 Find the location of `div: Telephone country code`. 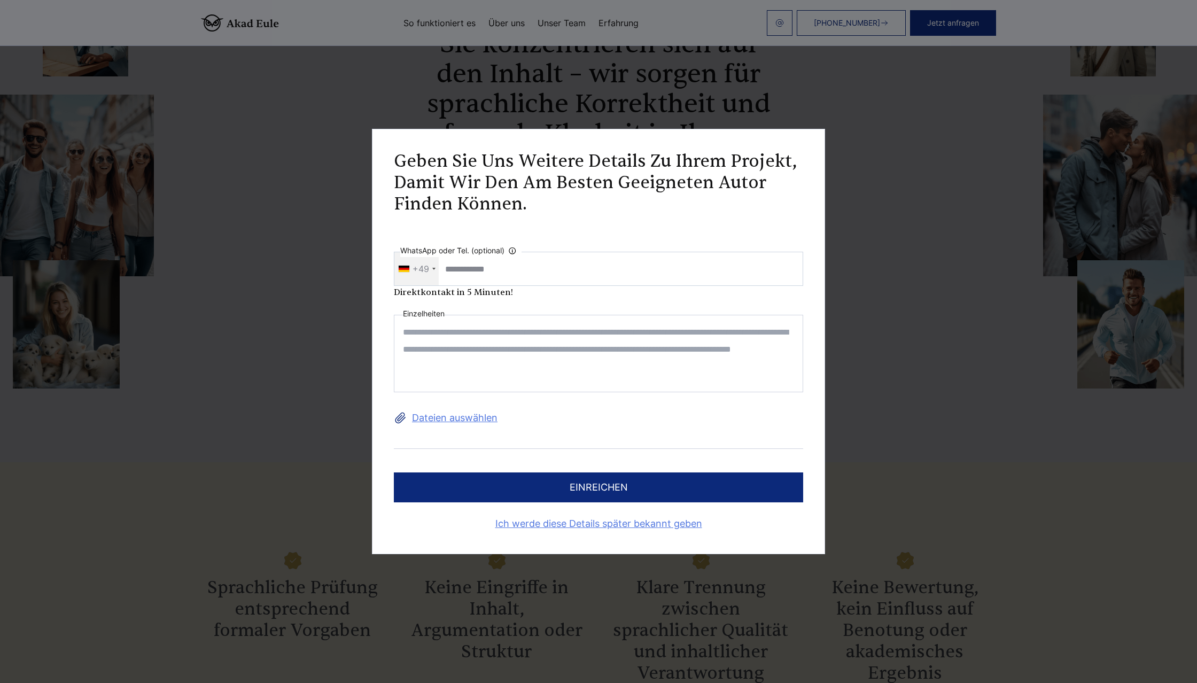

div: Telephone country code is located at coordinates (416, 269).